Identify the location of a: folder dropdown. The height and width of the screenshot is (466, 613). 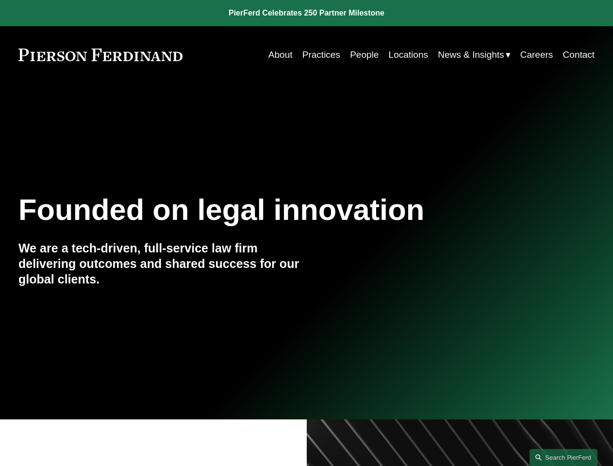
(474, 55).